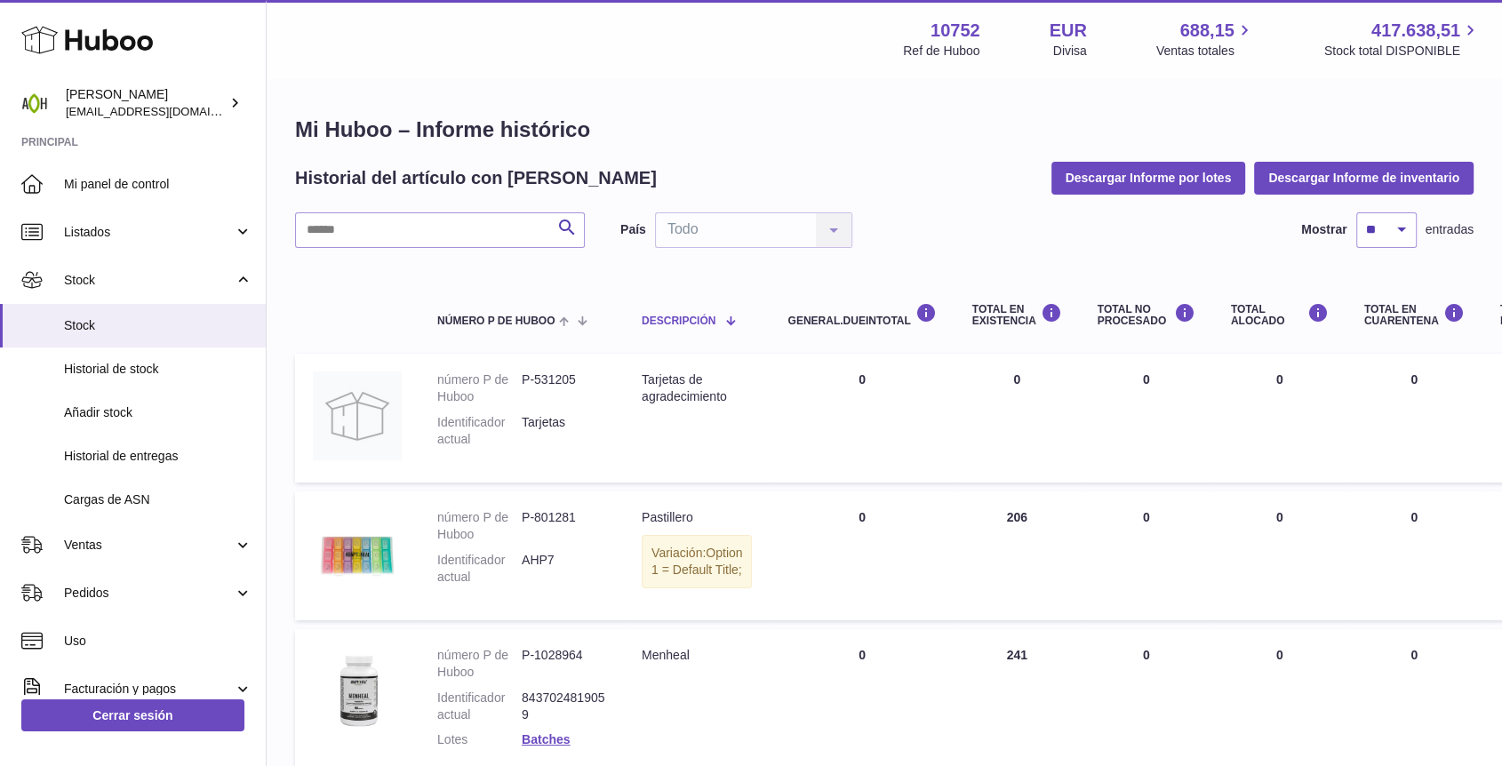 The width and height of the screenshot is (1502, 766). Describe the element at coordinates (941, 51) in the screenshot. I see `div: Ref de Huboo` at that location.